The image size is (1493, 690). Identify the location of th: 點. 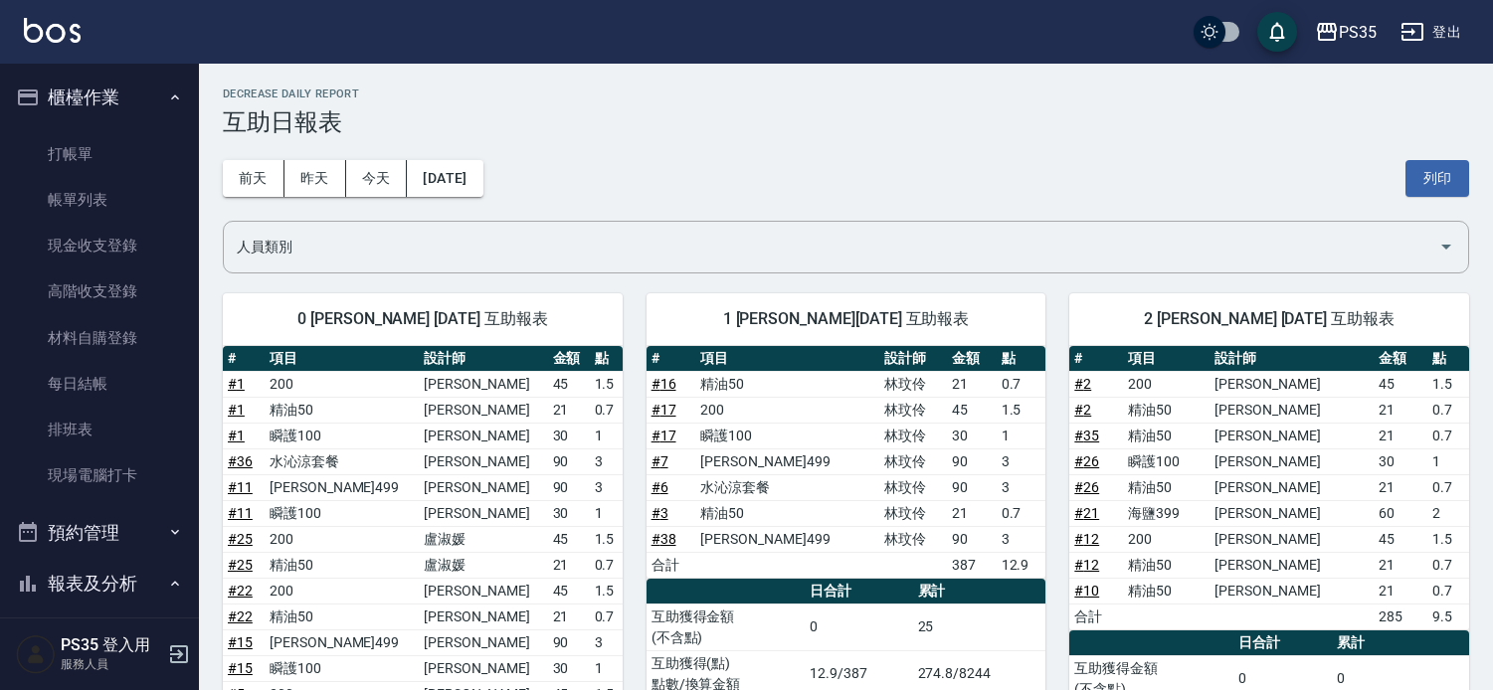
(1021, 359).